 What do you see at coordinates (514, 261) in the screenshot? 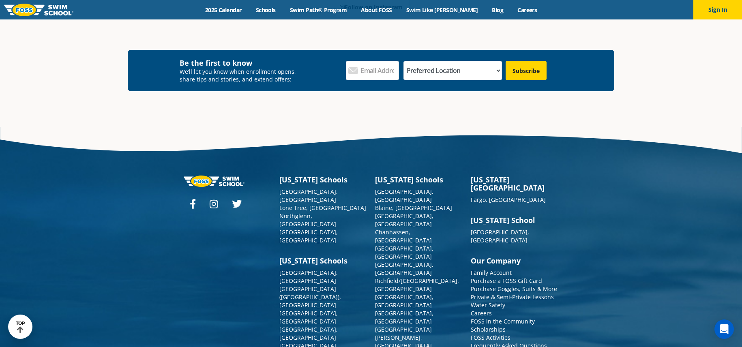
I see `h3: Our Company` at bounding box center [514, 261].